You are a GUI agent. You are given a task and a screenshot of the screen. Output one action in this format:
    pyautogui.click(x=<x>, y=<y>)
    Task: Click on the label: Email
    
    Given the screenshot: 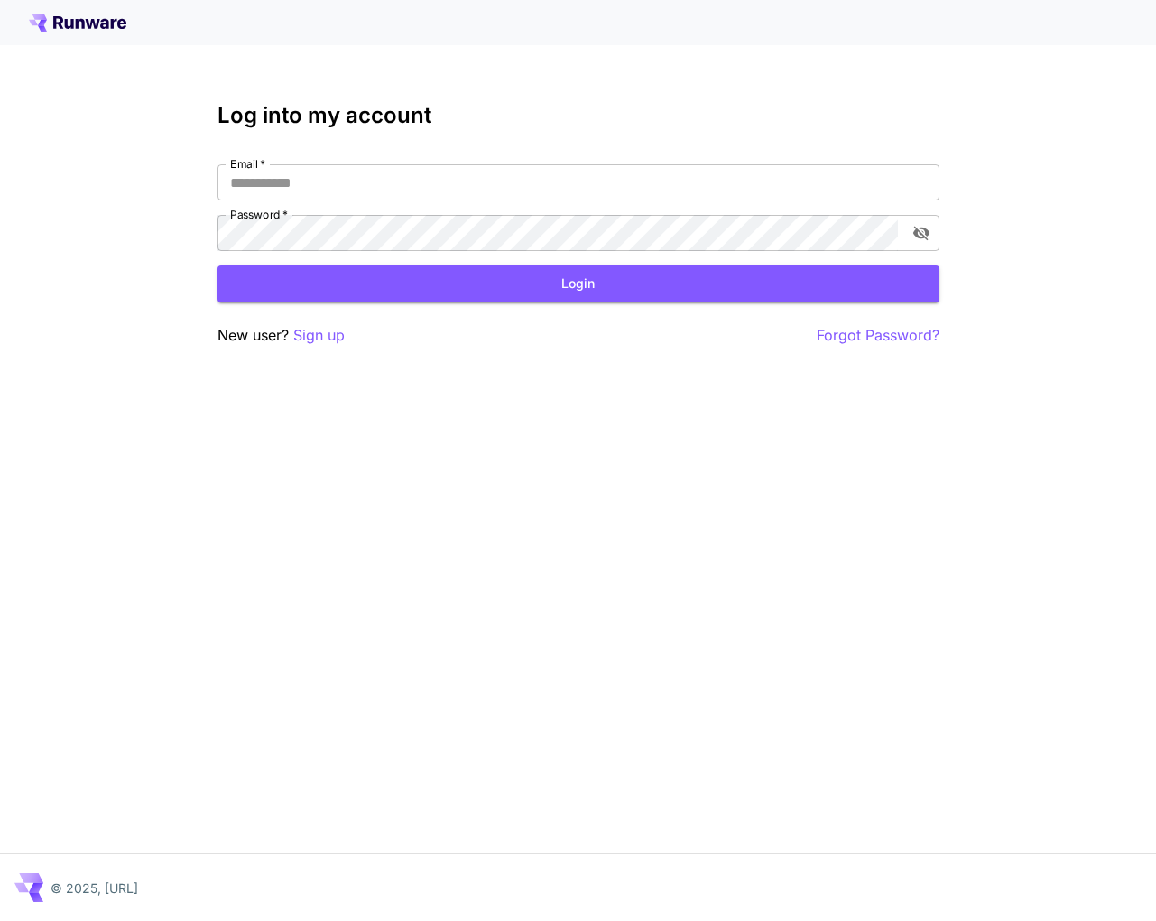 What is the action you would take?
    pyautogui.click(x=247, y=163)
    